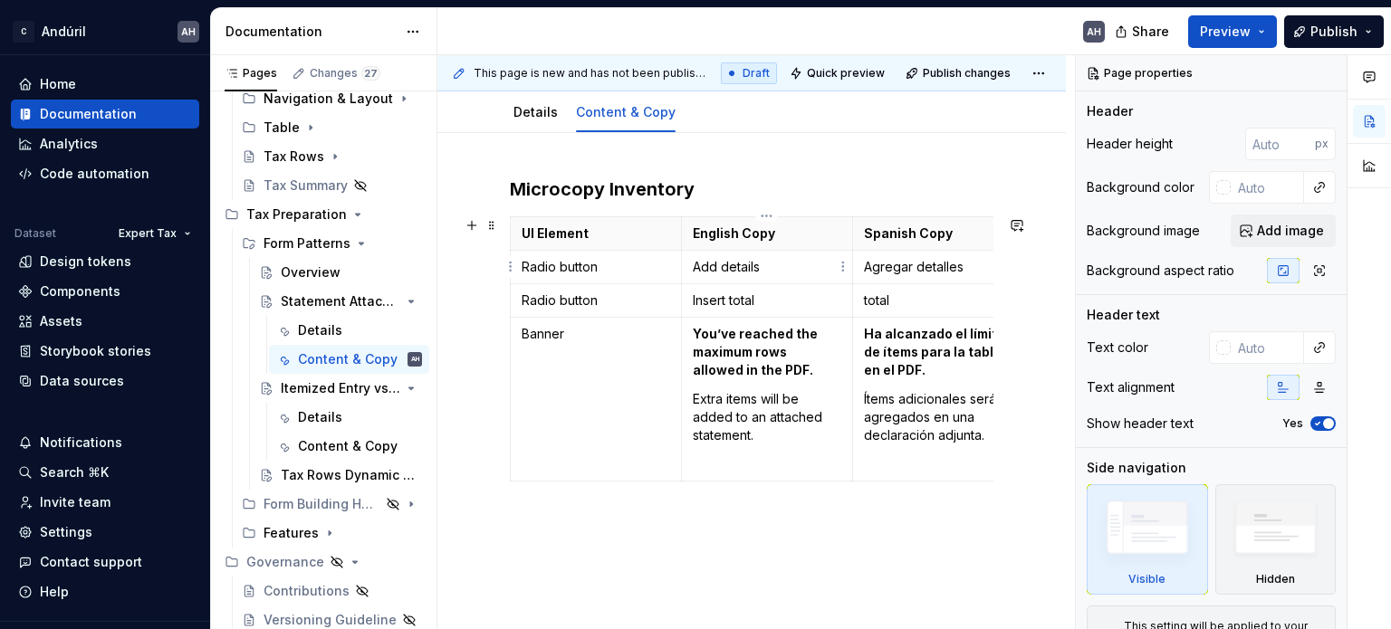 The width and height of the screenshot is (1391, 629). I want to click on span: Share, so click(1150, 32).